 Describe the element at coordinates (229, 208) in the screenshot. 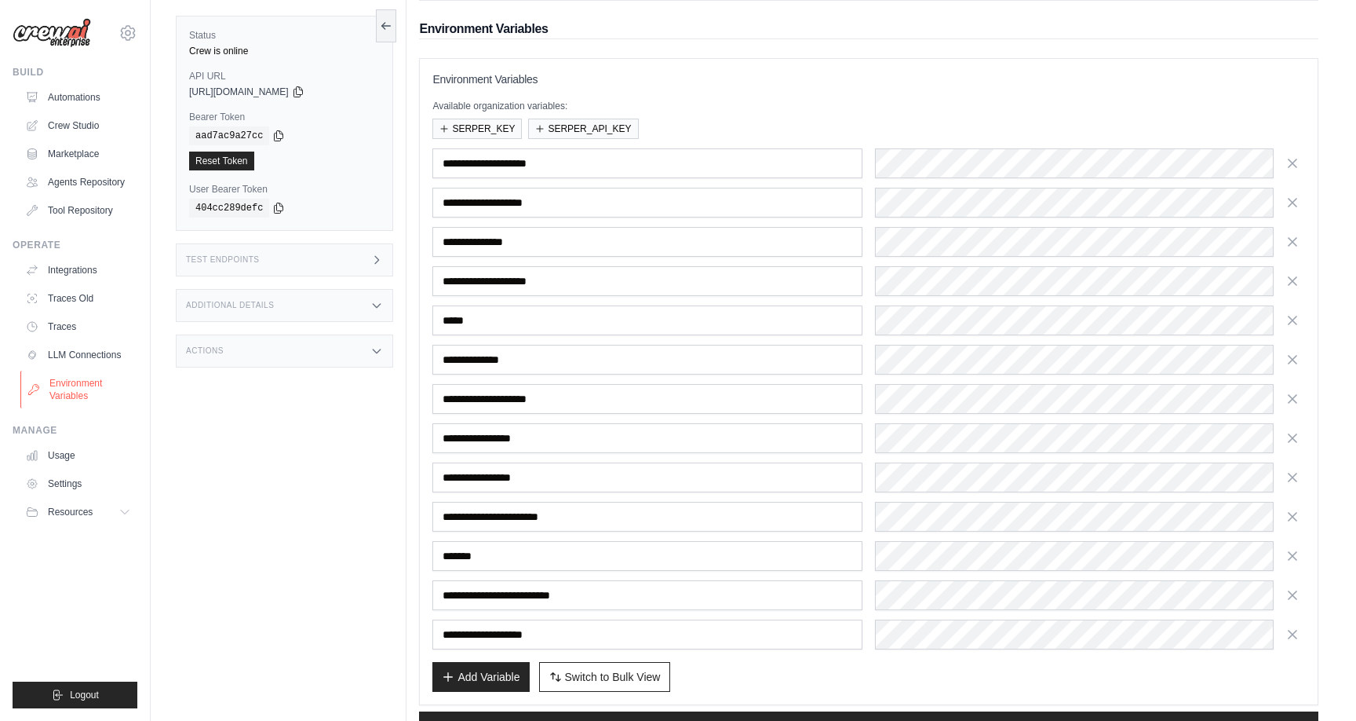

I see `code: 404cc289defc` at that location.